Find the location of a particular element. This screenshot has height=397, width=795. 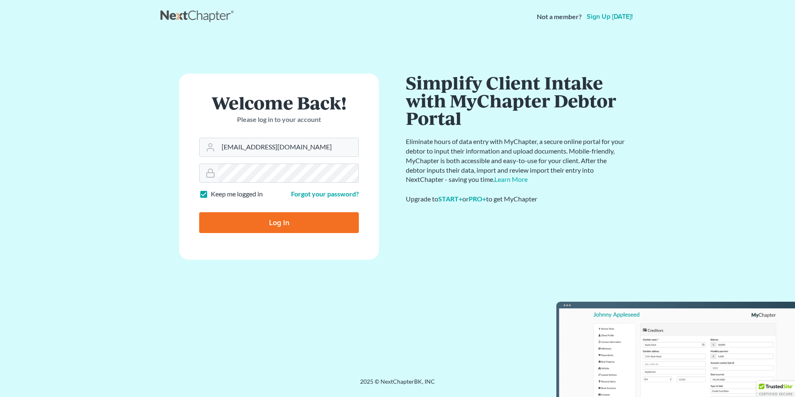

label: Keep me logged in is located at coordinates (237, 194).